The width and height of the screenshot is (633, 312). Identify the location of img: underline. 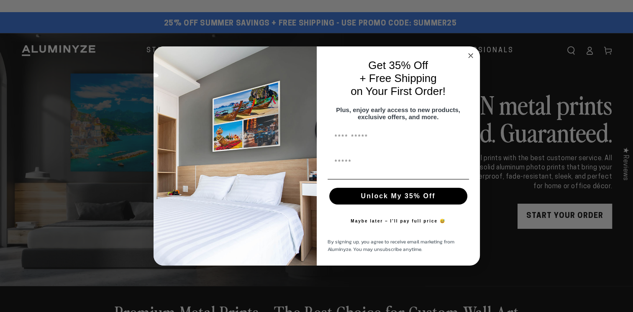
(398, 179).